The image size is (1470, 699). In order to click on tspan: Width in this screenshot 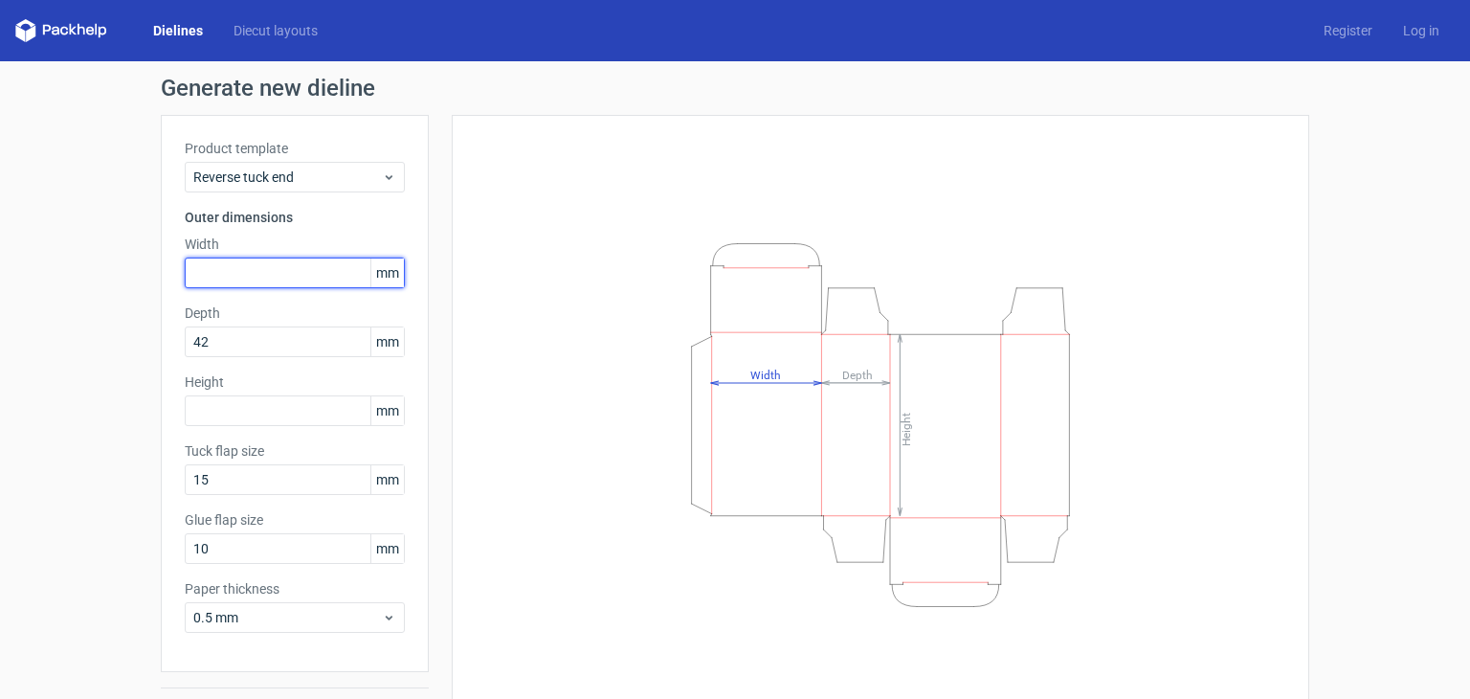, I will do `click(766, 374)`.